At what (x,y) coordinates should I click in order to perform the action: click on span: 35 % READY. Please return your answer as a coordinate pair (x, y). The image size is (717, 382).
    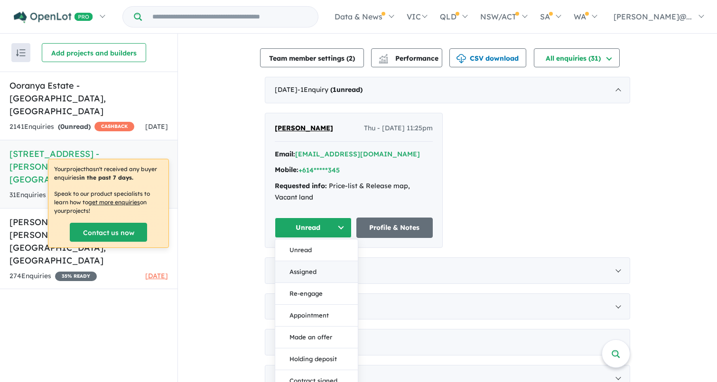
    Looking at the image, I should click on (76, 277).